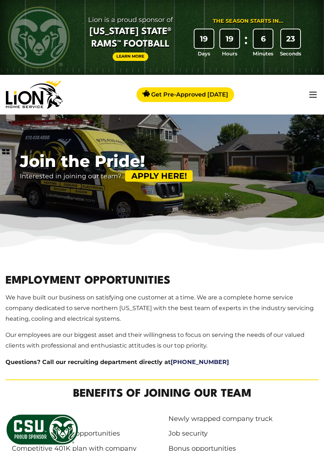 Image resolution: width=324 pixels, height=451 pixels. I want to click on a: Apply Here!, so click(159, 176).